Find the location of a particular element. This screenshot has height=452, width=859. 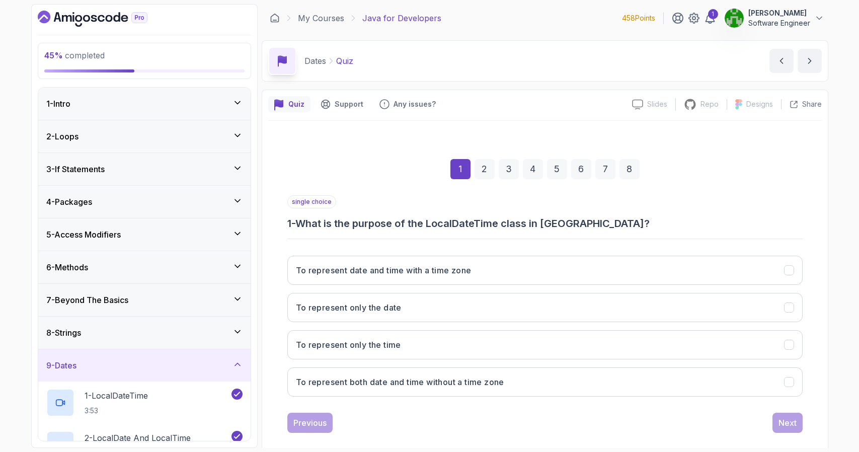

h3: 8 - Strings is located at coordinates (63, 333).